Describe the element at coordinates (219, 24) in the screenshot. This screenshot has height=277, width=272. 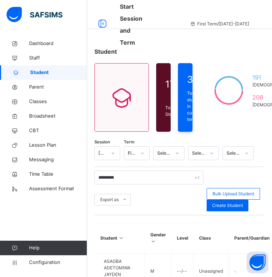
I see `span: session/term information` at that location.